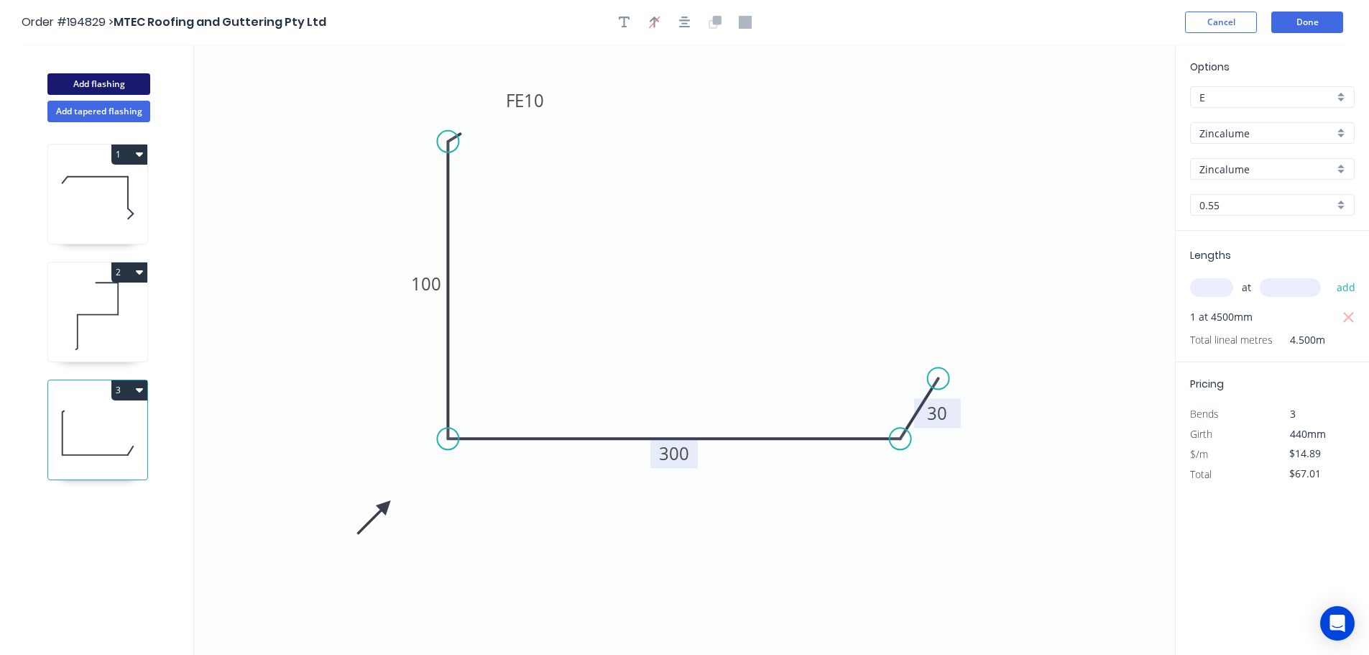 The height and width of the screenshot is (655, 1369). Describe the element at coordinates (684, 349) in the screenshot. I see `svg: 0` at that location.